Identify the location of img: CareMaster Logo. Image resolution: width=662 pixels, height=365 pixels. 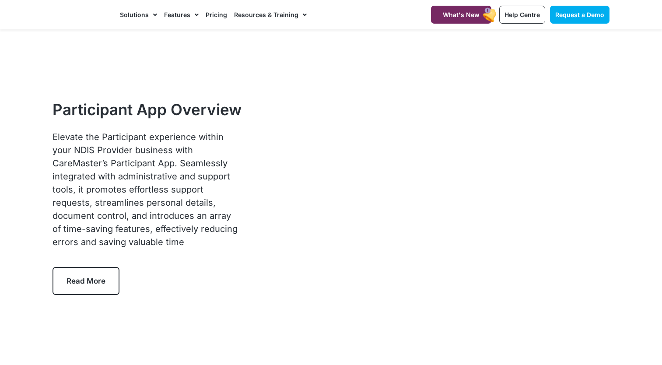
(81, 15).